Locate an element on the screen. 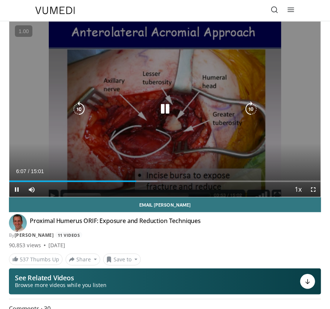  button: Save to is located at coordinates (122, 260).